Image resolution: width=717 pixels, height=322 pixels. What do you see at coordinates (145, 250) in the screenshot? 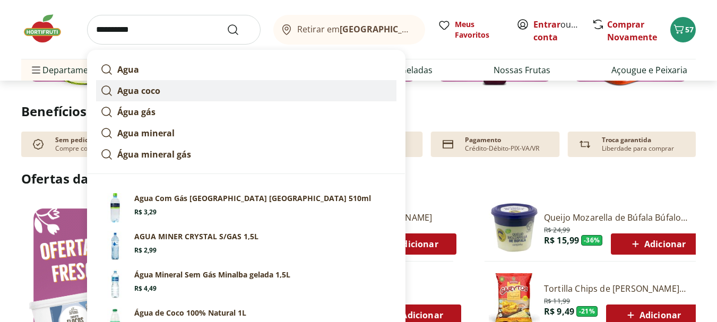
I see `span: R$ 2,99` at bounding box center [145, 250].